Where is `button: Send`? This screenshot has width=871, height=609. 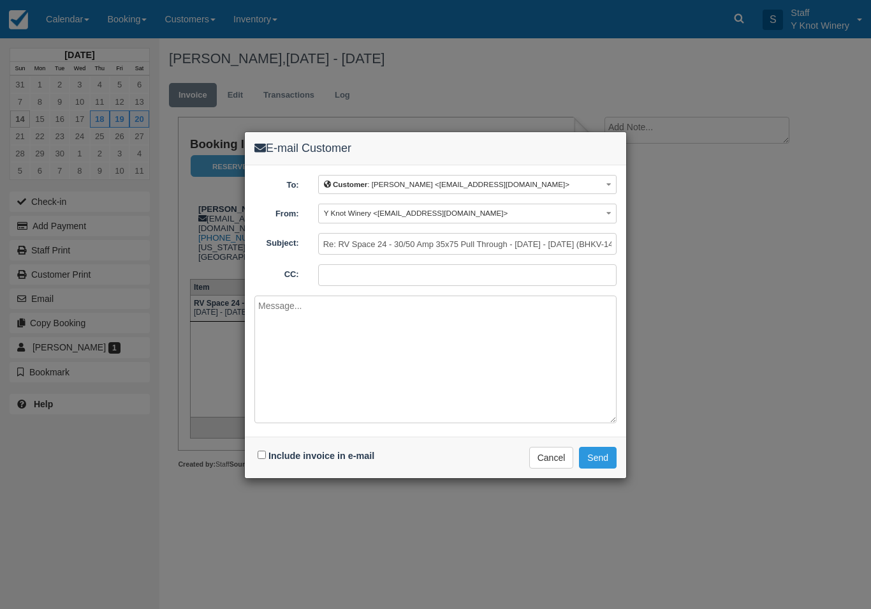 button: Send is located at coordinates (598, 457).